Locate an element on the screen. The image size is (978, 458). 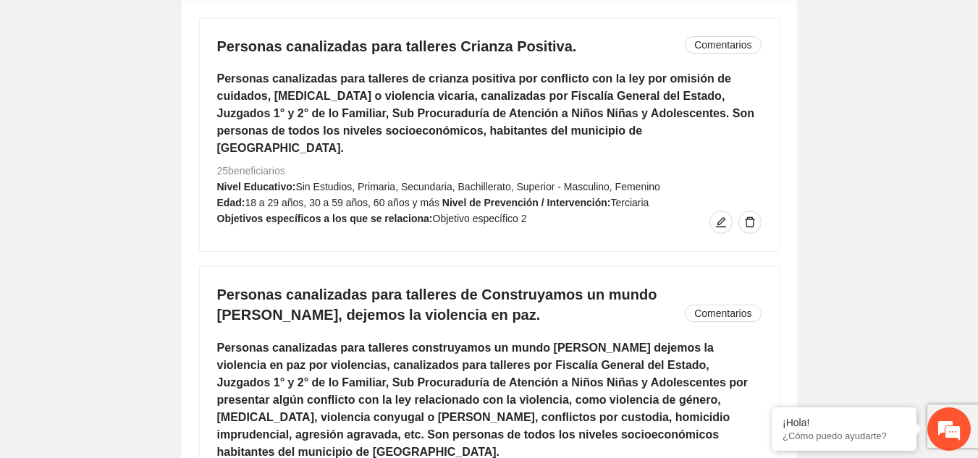
textarea: Escriba su mensaje y pulse “Intro” is located at coordinates (141, 330).